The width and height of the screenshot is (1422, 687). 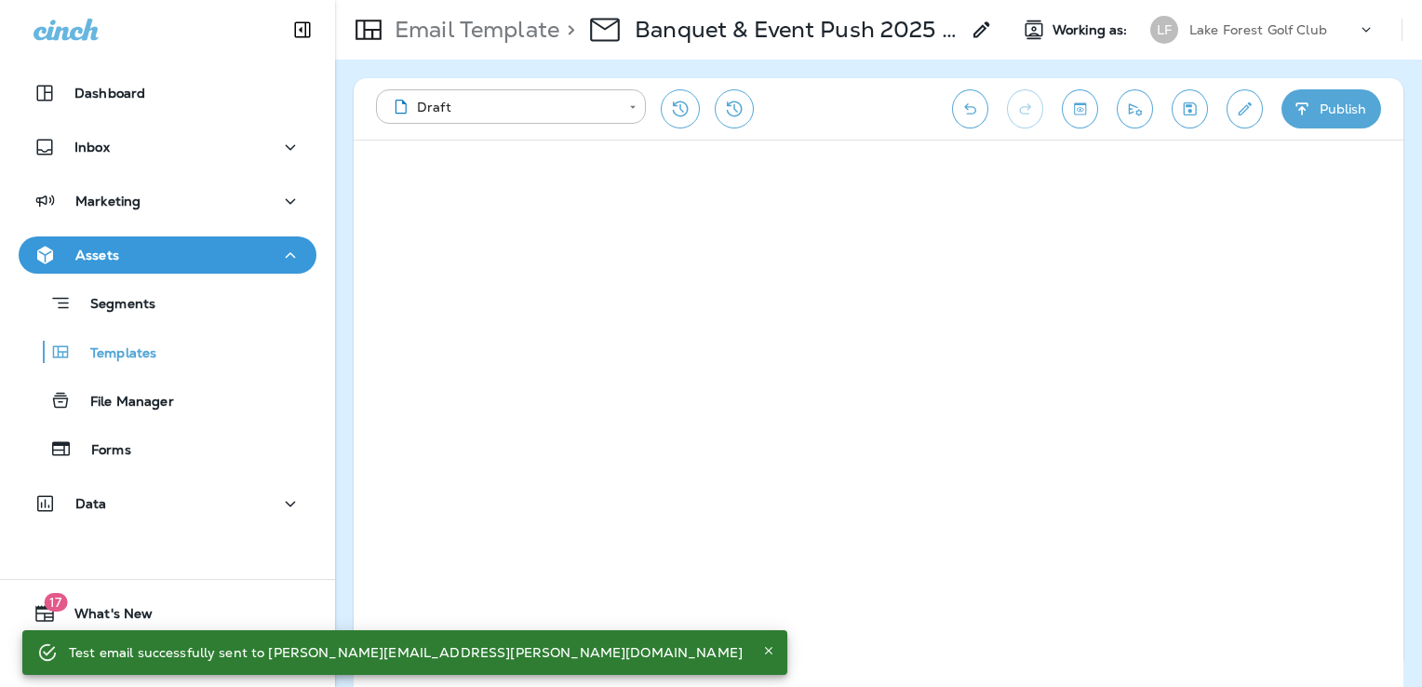 I want to click on div: LF, so click(x=1164, y=30).